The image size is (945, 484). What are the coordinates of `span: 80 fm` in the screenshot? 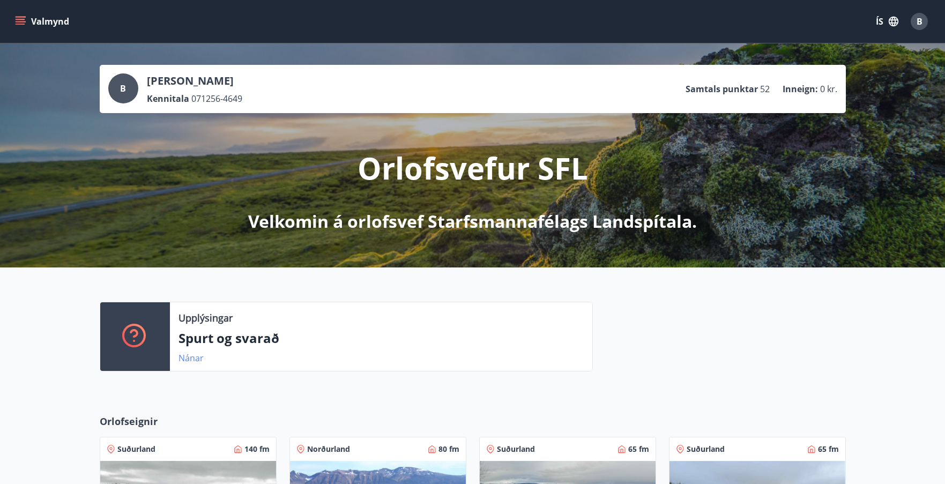 It's located at (449, 449).